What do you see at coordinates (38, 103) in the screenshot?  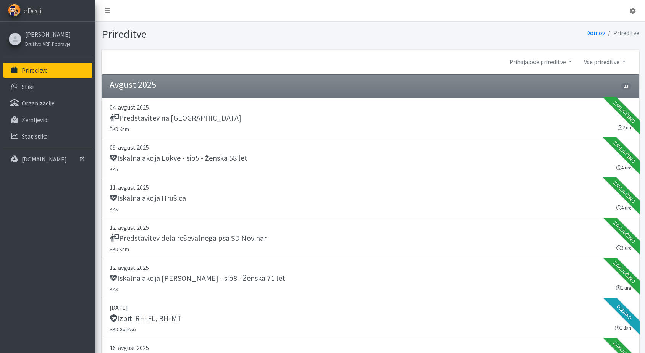 I see `p: Organizacije` at bounding box center [38, 103].